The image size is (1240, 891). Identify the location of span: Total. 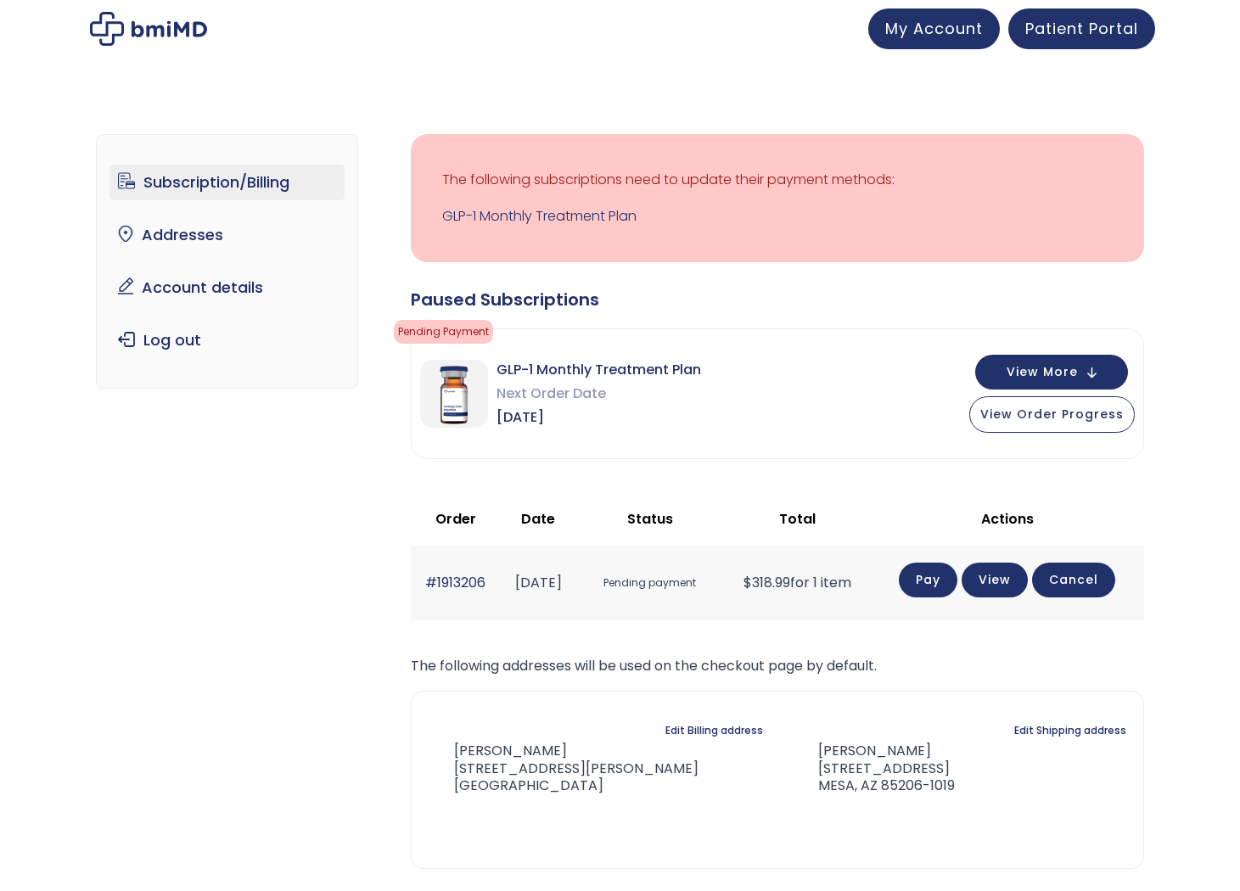
(797, 519).